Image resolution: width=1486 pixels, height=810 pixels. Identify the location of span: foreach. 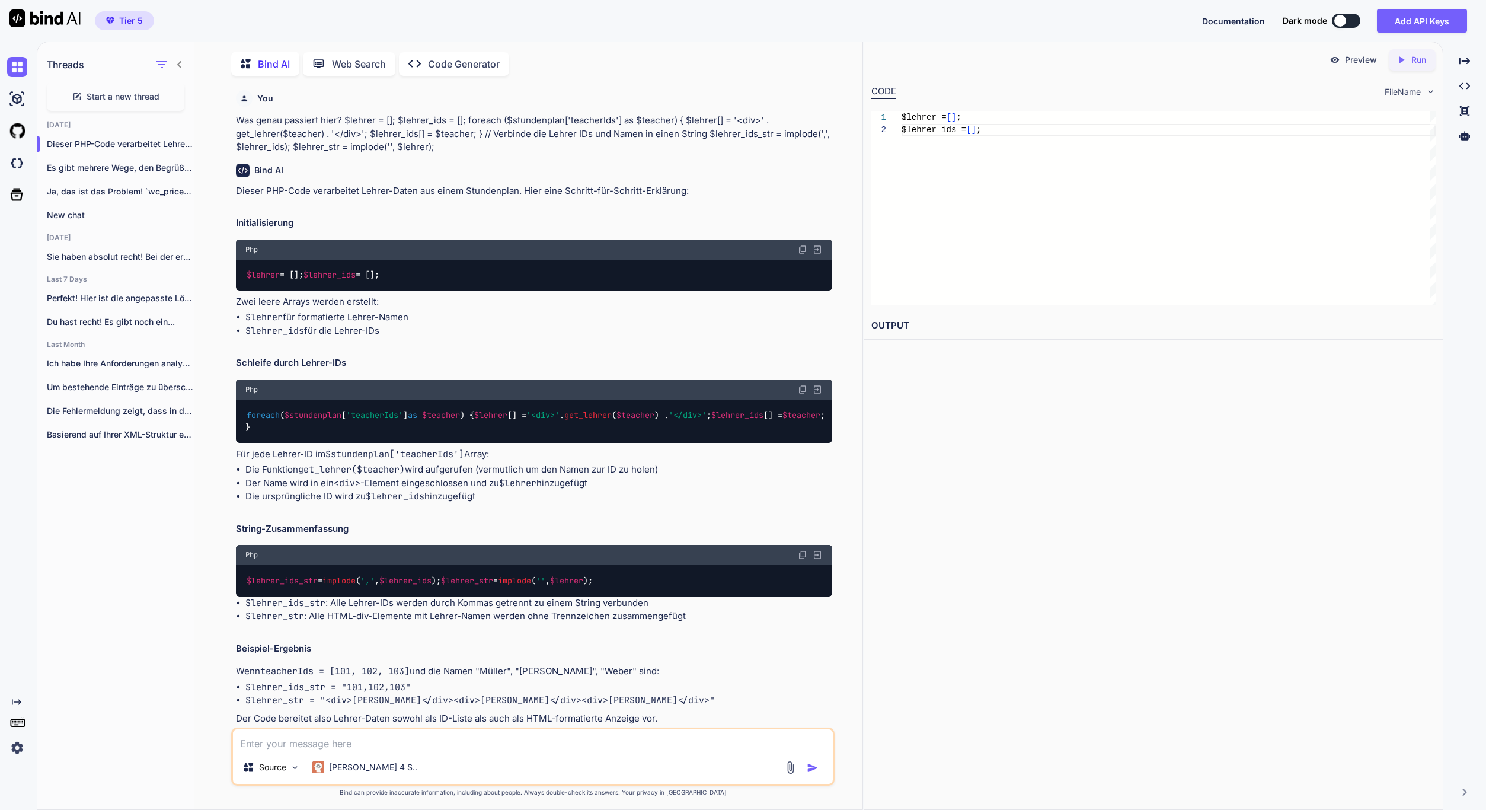
(263, 415).